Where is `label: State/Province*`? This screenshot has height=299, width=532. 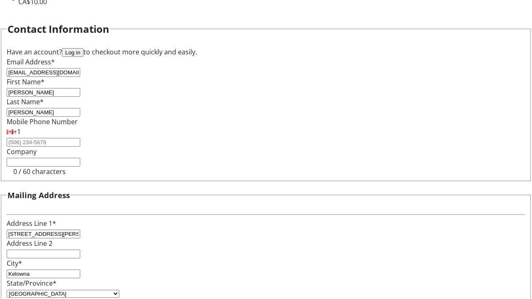
label: State/Province* is located at coordinates (32, 284).